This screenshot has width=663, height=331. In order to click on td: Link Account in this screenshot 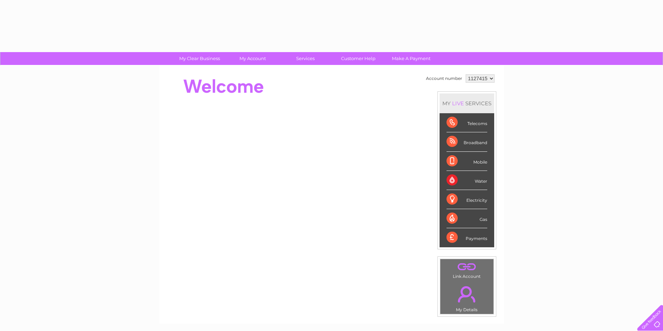, I will do `click(466, 270)`.